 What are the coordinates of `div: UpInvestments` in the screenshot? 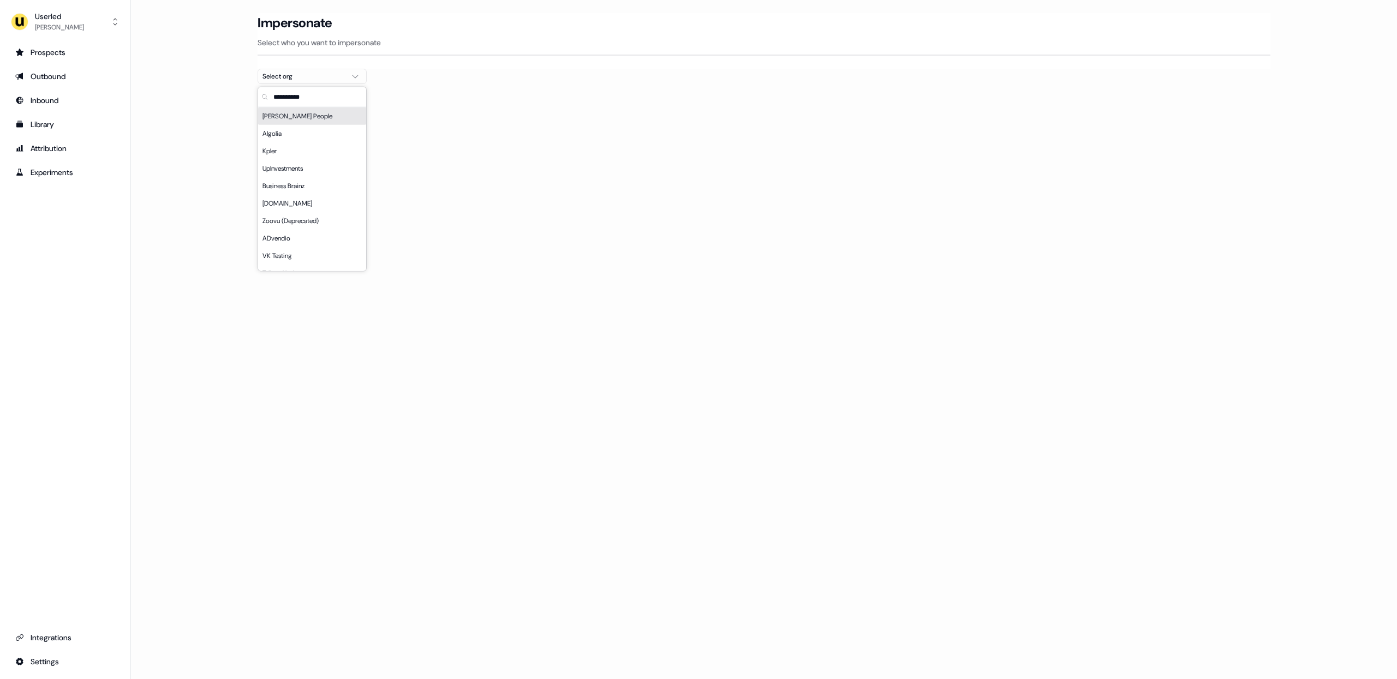 It's located at (312, 169).